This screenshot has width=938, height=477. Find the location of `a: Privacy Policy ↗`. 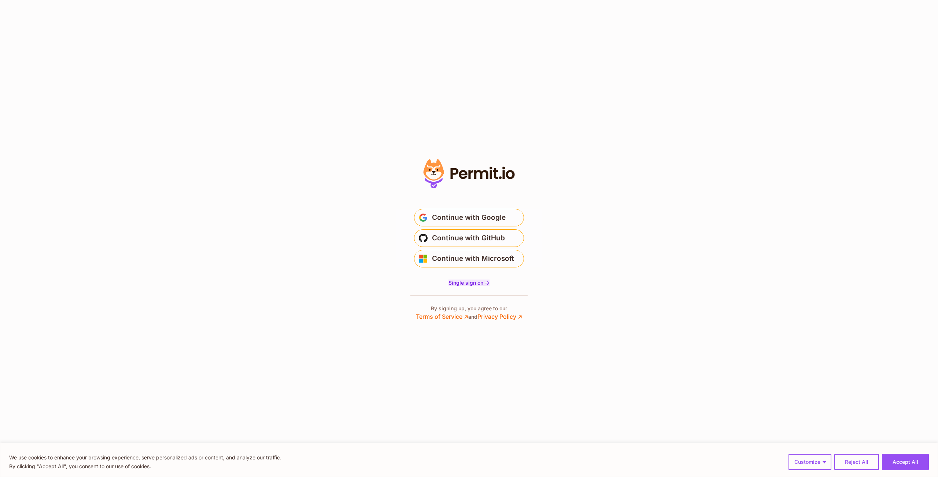

a: Privacy Policy ↗ is located at coordinates (500, 317).